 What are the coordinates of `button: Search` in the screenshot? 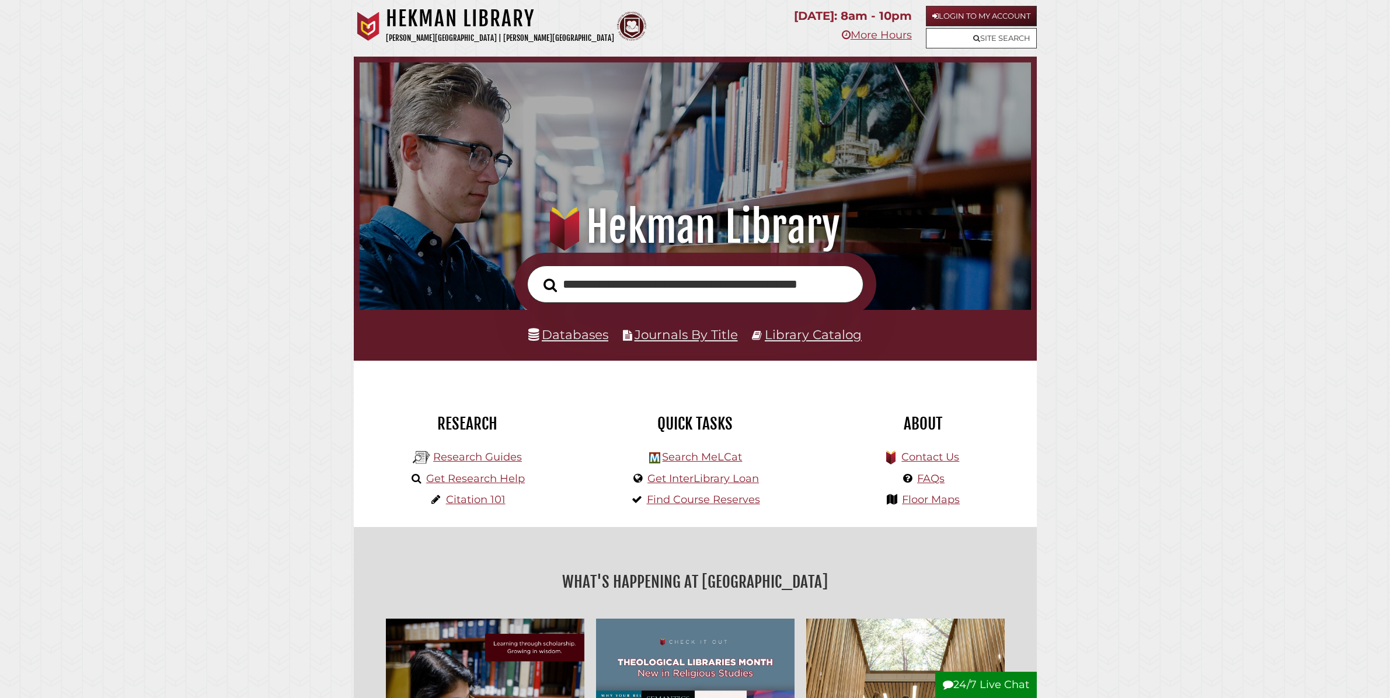 It's located at (550, 285).